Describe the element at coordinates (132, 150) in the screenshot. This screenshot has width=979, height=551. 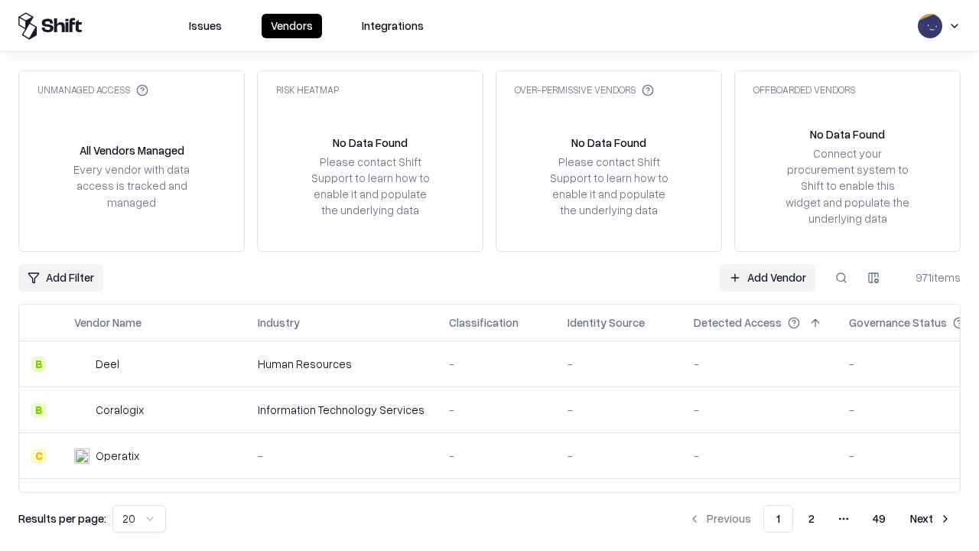
I see `div: All Vendors Managed` at that location.